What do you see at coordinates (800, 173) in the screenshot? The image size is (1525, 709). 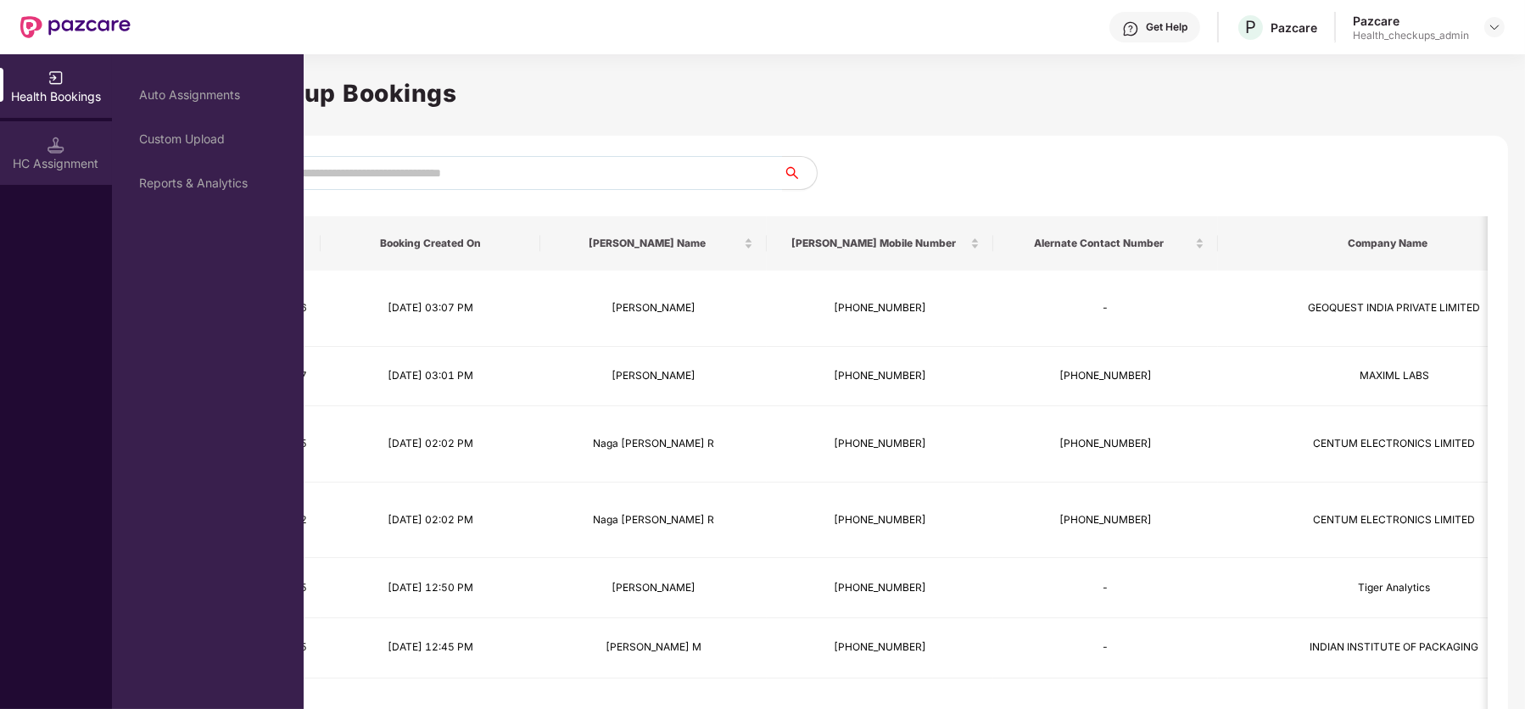 I see `button: search` at bounding box center [800, 173].